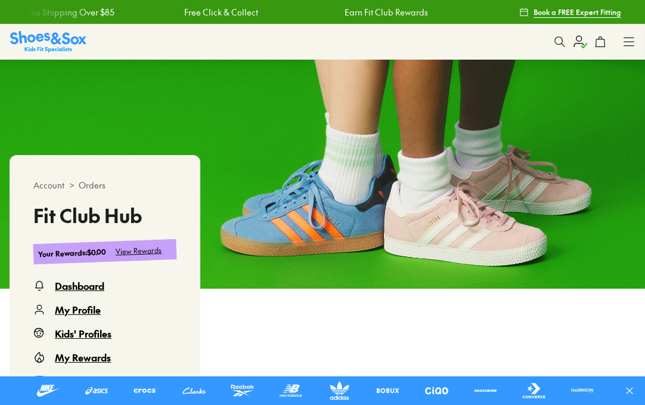 The image size is (645, 405). What do you see at coordinates (105, 286) in the screenshot?
I see `a: Dashboard` at bounding box center [105, 286].